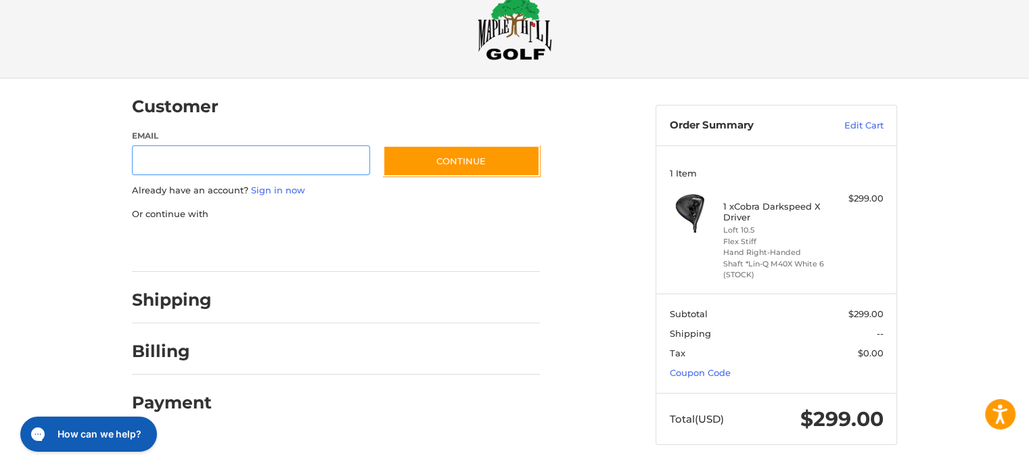 The height and width of the screenshot is (470, 1029). I want to click on p: Or continue with, so click(335, 214).